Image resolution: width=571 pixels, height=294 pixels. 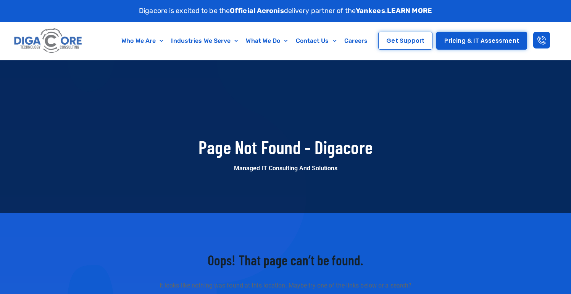 I want to click on a: LEARN MORE, so click(x=410, y=11).